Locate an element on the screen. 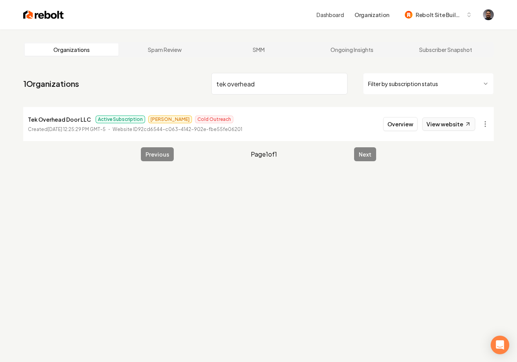  a: View website is located at coordinates (449, 124).